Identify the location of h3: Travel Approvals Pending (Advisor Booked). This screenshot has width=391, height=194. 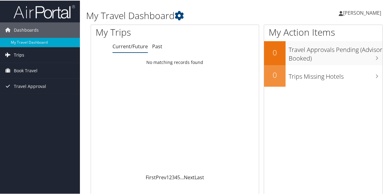
(335, 52).